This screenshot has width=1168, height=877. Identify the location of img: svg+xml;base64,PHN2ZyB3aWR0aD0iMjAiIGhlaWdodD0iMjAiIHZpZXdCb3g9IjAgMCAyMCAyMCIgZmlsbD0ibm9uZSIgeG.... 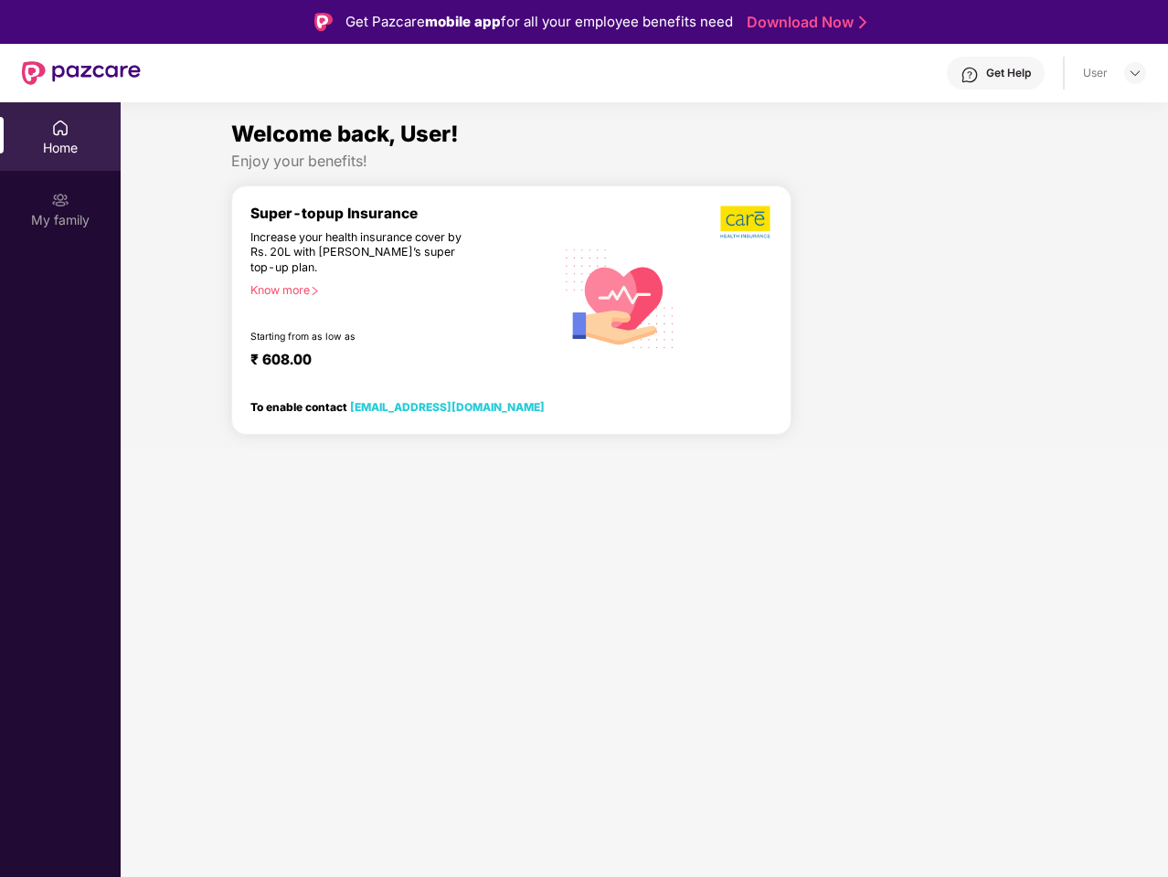
(60, 200).